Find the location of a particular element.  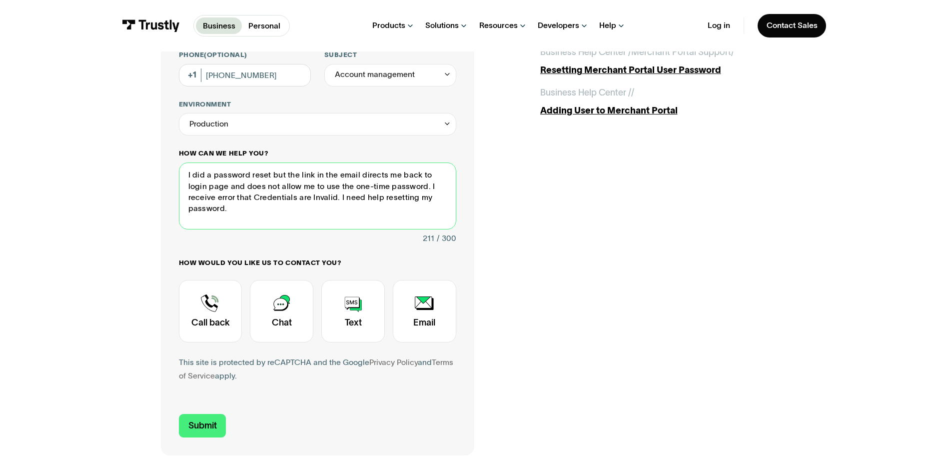

label: How would you like us to contact you? is located at coordinates (317, 263).